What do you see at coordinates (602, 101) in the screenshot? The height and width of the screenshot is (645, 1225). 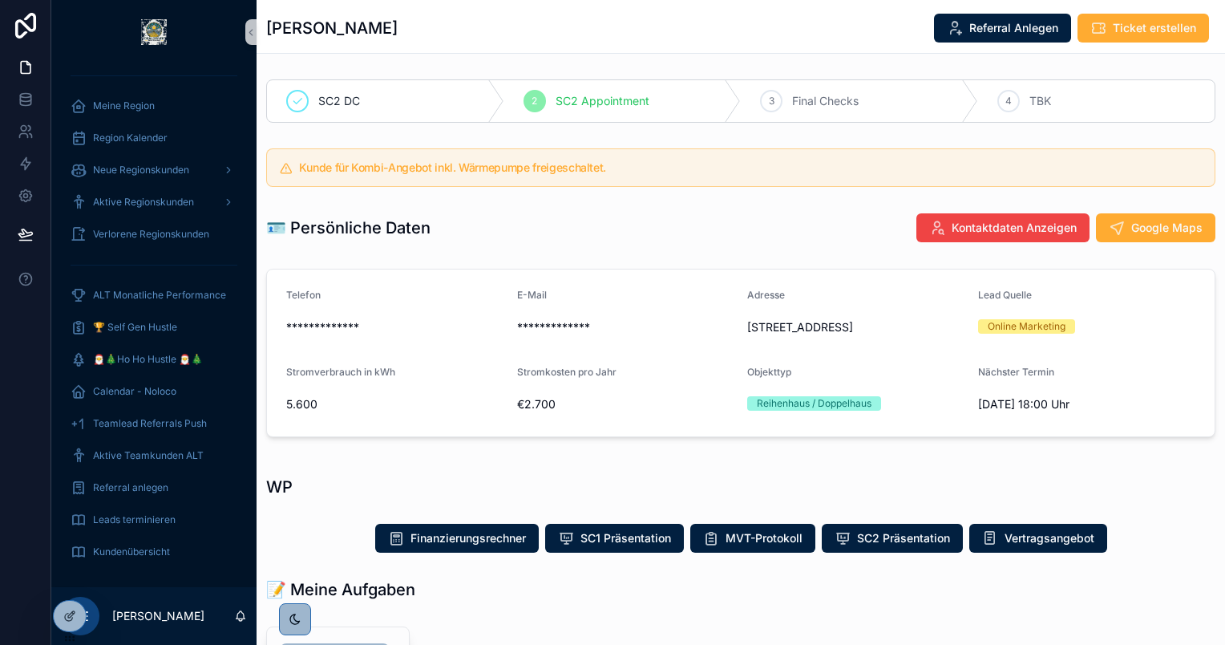 I see `span: SC2 Appointment` at bounding box center [602, 101].